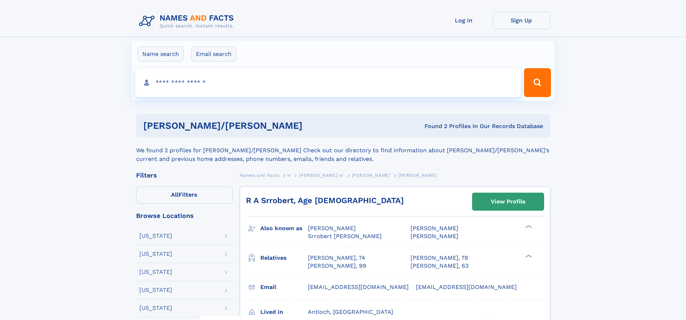  I want to click on a: H, so click(289, 175).